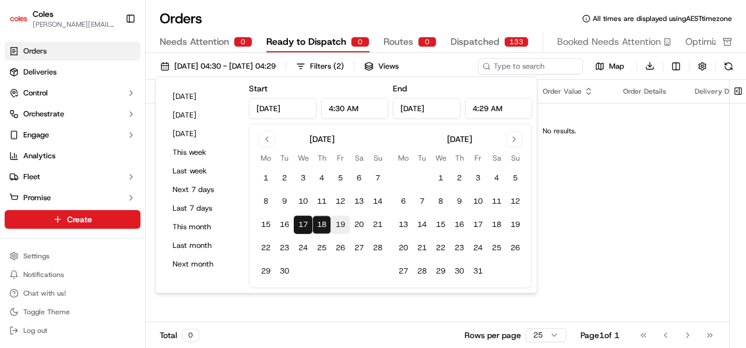 The height and width of the screenshot is (348, 746). I want to click on span: Ready to Dispatch, so click(306, 42).